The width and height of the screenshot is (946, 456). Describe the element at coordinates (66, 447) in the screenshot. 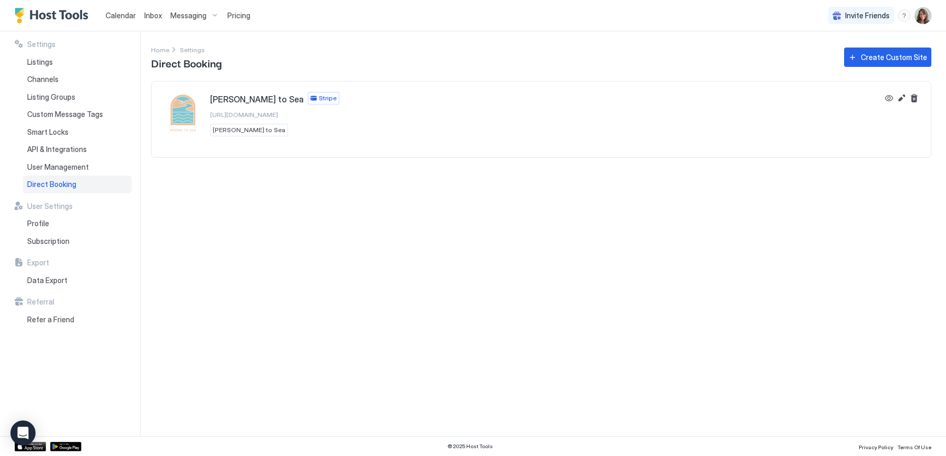

I see `div: Google Play Store` at that location.